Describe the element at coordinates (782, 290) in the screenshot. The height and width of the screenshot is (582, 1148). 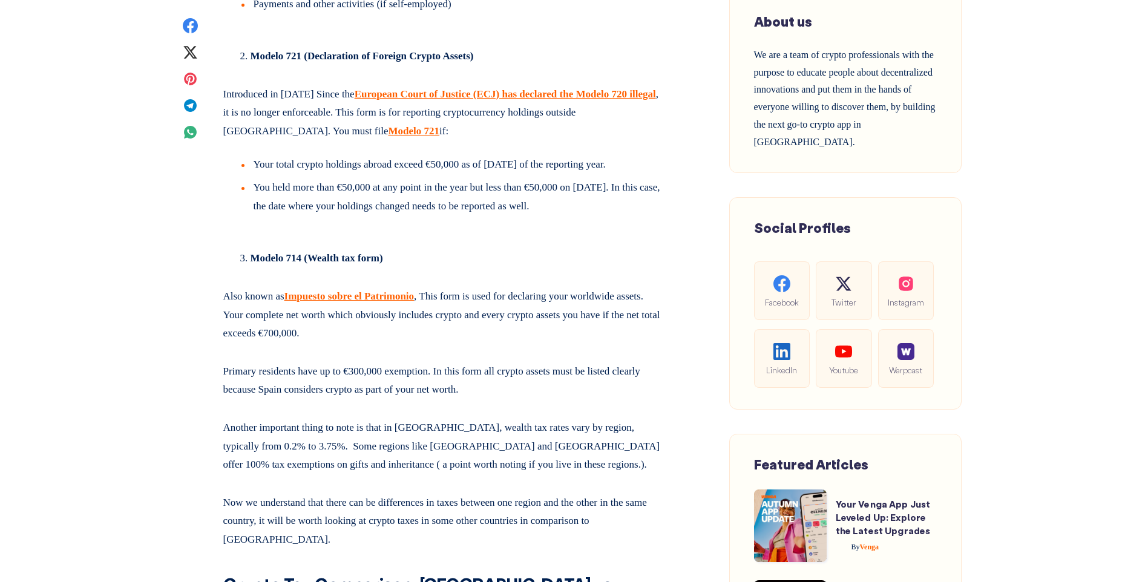
I see `a: Facebook` at that location.